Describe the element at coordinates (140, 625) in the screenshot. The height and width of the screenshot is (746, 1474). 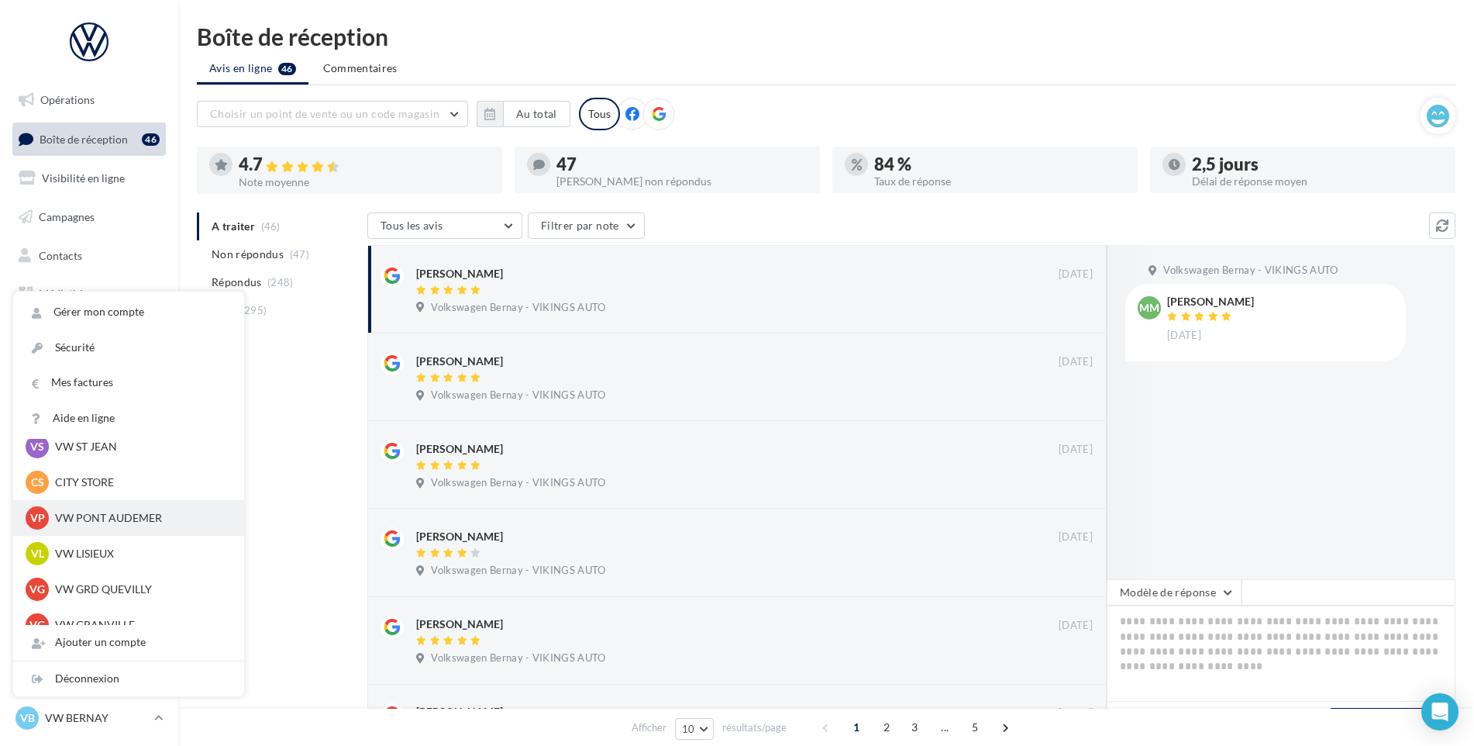
I see `p: VW GRANVILLE` at that location.